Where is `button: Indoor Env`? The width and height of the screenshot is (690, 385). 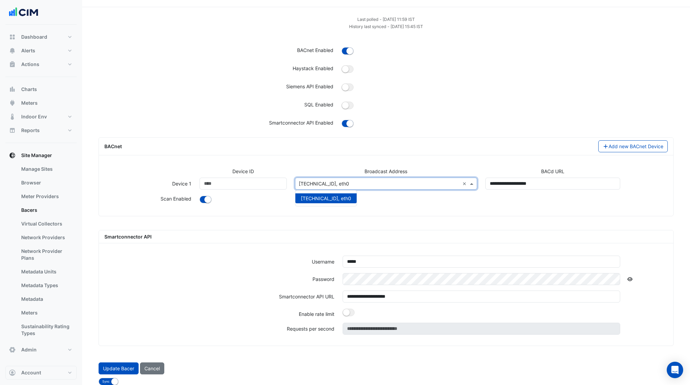
button: Indoor Env is located at coordinates (41, 117).